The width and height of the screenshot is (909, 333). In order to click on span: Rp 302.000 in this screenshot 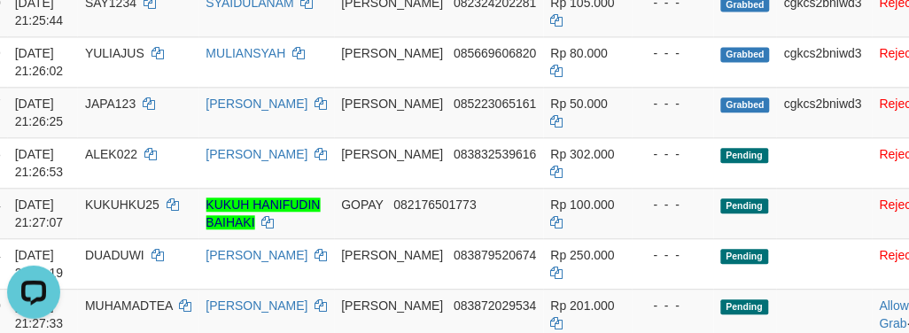, I will do `click(583, 154)`.